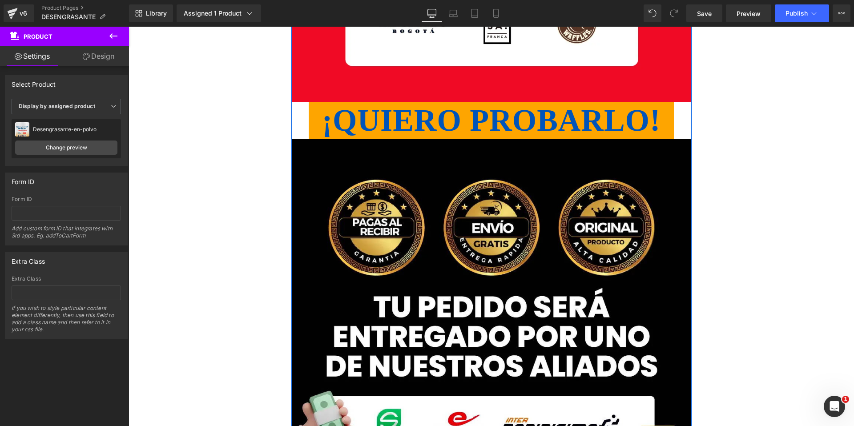 The image size is (854, 426). I want to click on span: Preview, so click(749, 13).